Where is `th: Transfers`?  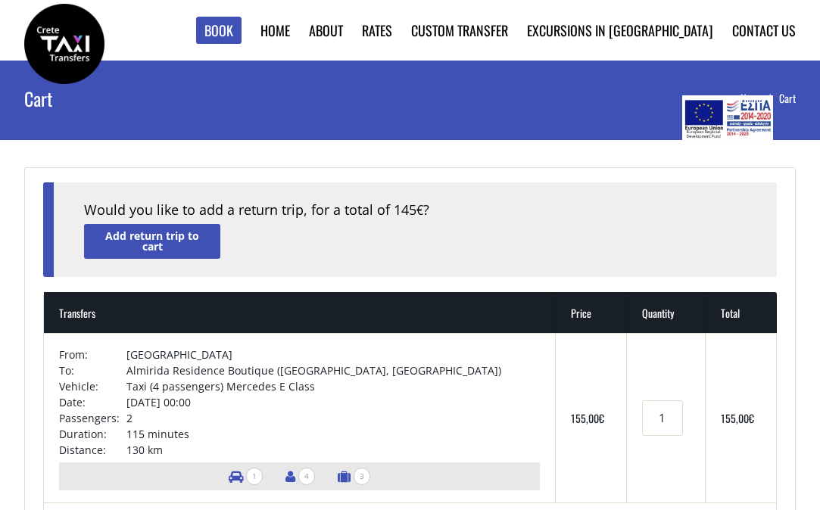 th: Transfers is located at coordinates (300, 313).